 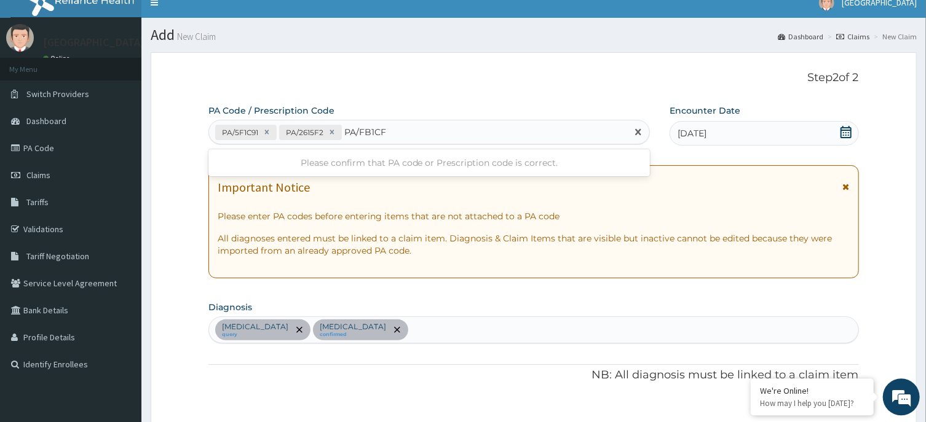 I want to click on p: NB: All diagnosis must be linked to a claim item, so click(x=533, y=376).